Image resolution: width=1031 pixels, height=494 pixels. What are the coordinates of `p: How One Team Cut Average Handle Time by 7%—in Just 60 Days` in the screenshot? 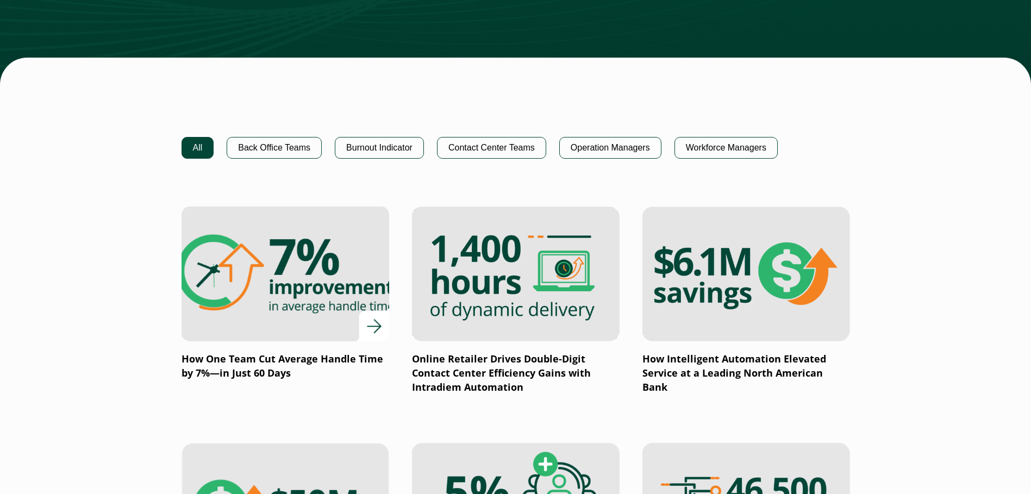 It's located at (285, 366).